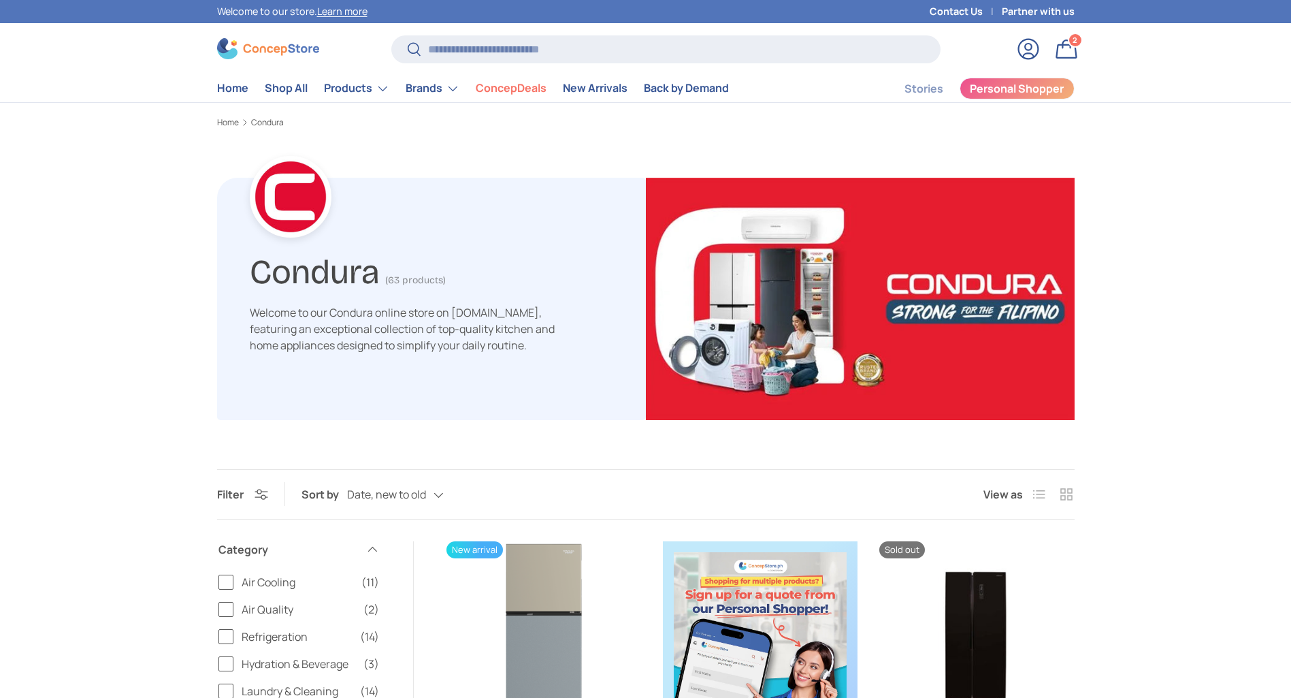 The height and width of the screenshot is (698, 1291). What do you see at coordinates (299, 549) in the screenshot?
I see `summary: Category` at bounding box center [299, 549].